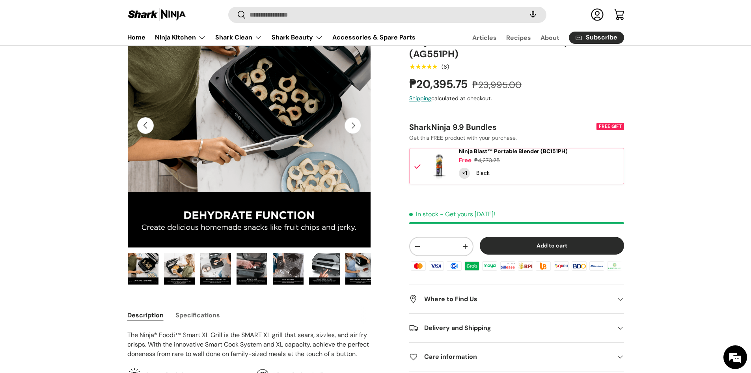 The height and width of the screenshot is (373, 751). I want to click on button: Specifications, so click(198, 315).